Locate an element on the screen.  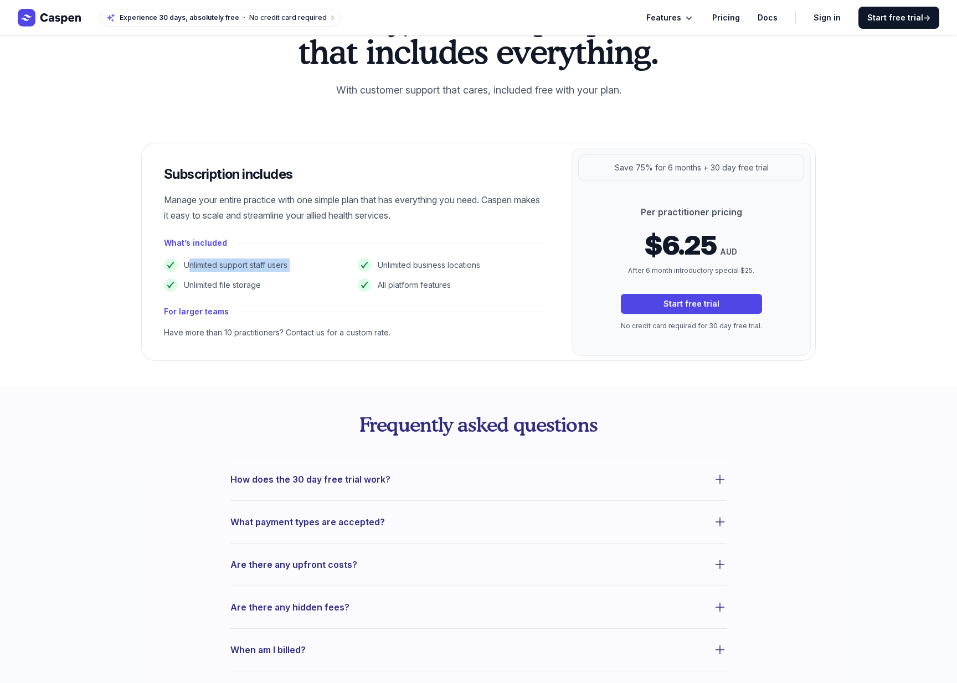
h4: What’s included is located at coordinates (196, 243).